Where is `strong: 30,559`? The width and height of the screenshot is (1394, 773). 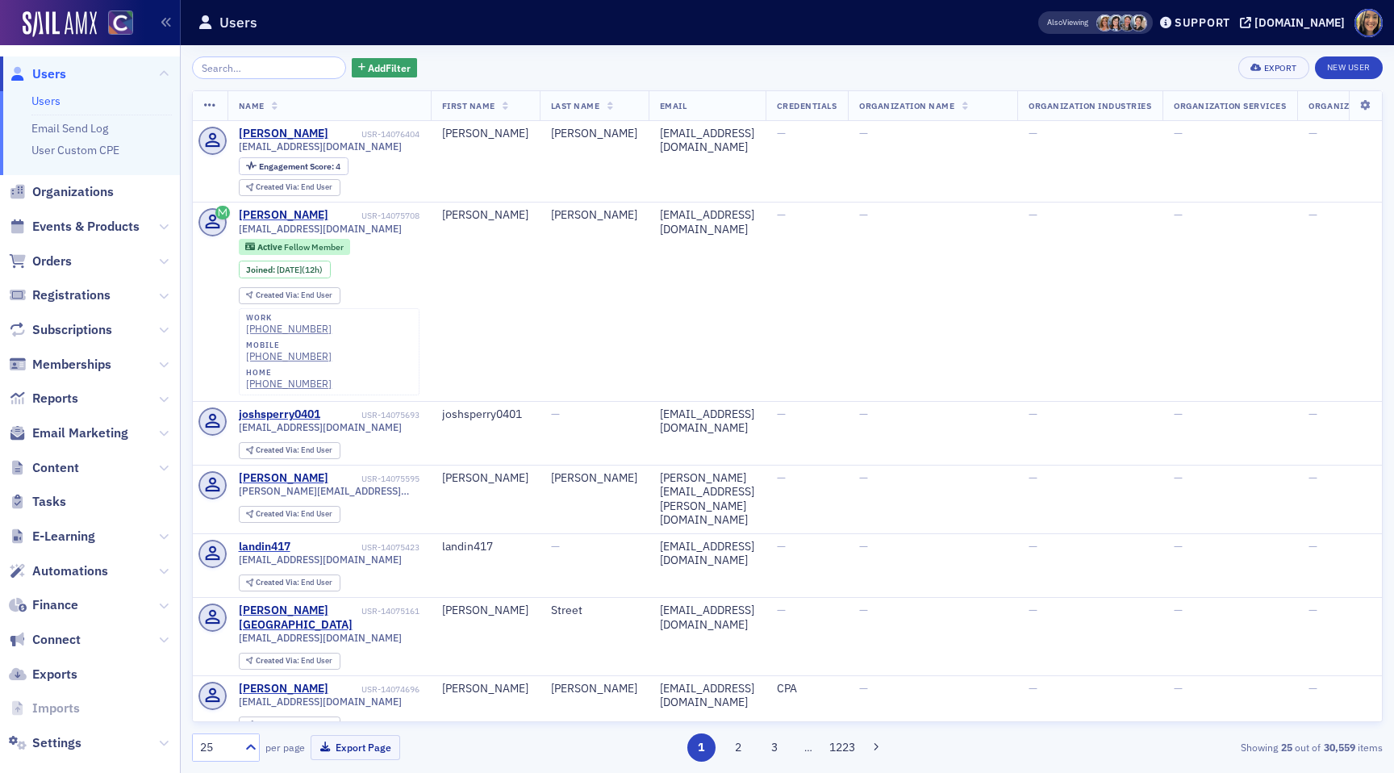 strong: 30,559 is located at coordinates (1339, 747).